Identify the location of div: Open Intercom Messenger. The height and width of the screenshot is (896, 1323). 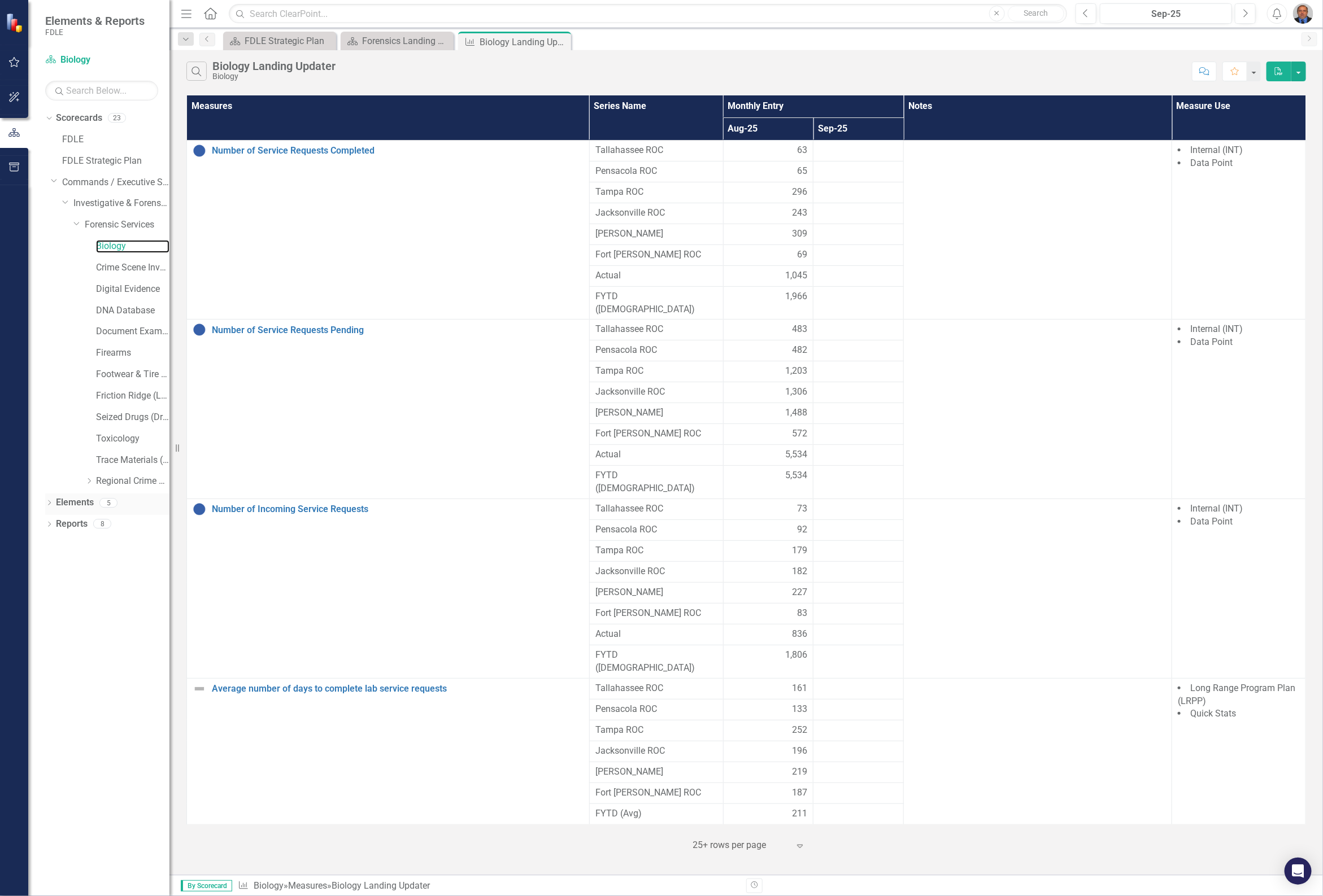
(1298, 871).